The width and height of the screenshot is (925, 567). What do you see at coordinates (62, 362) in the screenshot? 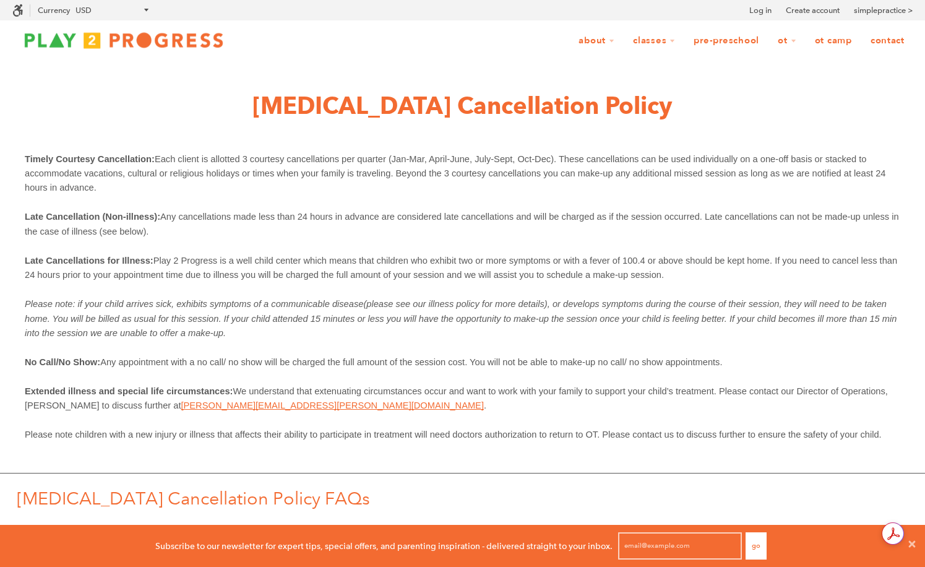
I see `span: No Call/No Show:` at bounding box center [62, 362].